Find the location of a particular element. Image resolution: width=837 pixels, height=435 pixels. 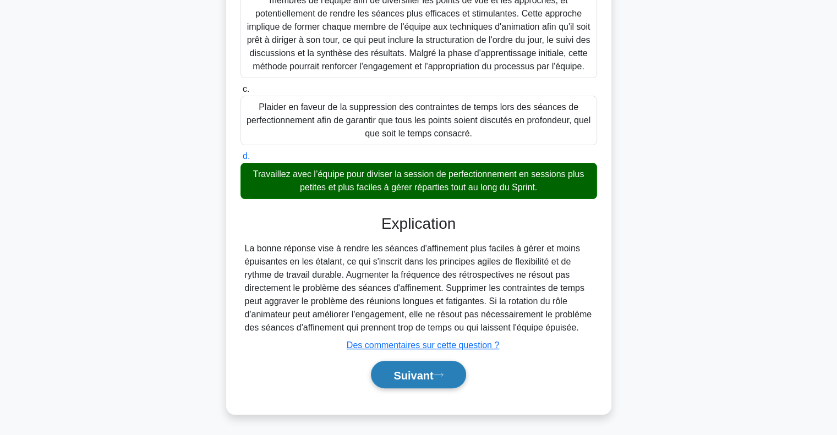

font: Suivant is located at coordinates (413, 375).